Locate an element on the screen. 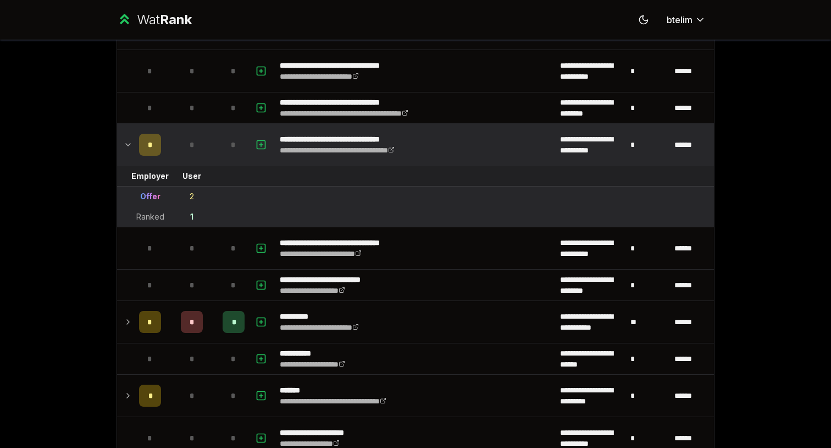 Image resolution: width=831 pixels, height=448 pixels. button: btelim is located at coordinates (686, 20).